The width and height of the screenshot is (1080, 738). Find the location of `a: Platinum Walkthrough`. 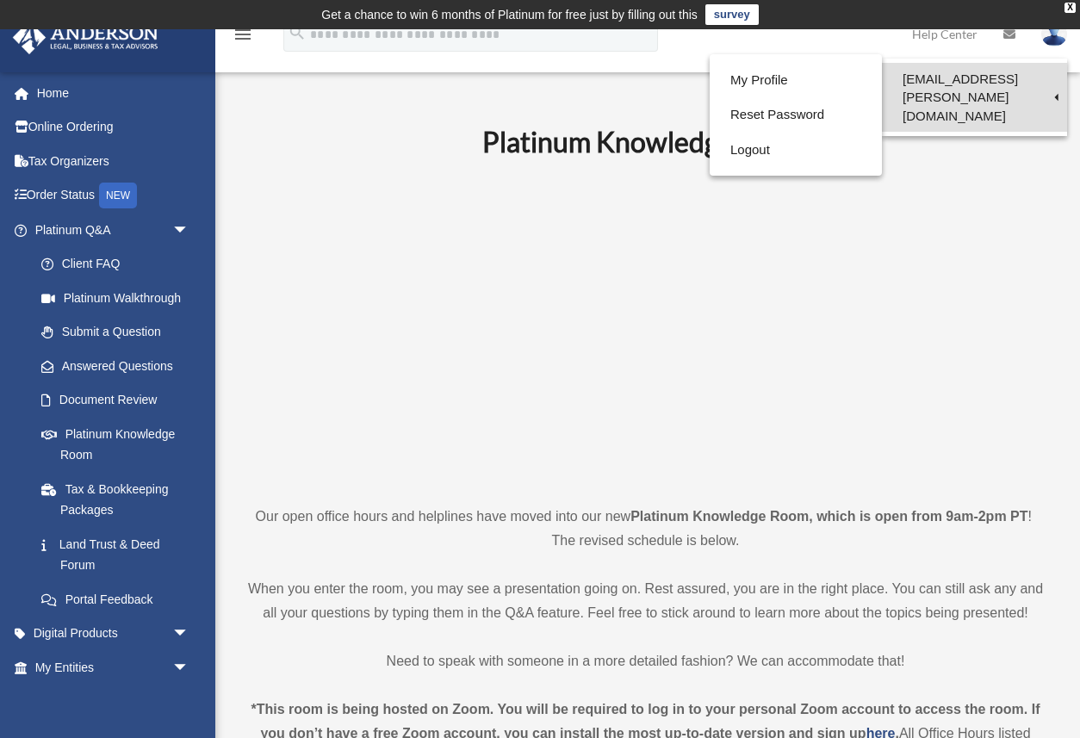

a: Platinum Walkthrough is located at coordinates (120, 298).